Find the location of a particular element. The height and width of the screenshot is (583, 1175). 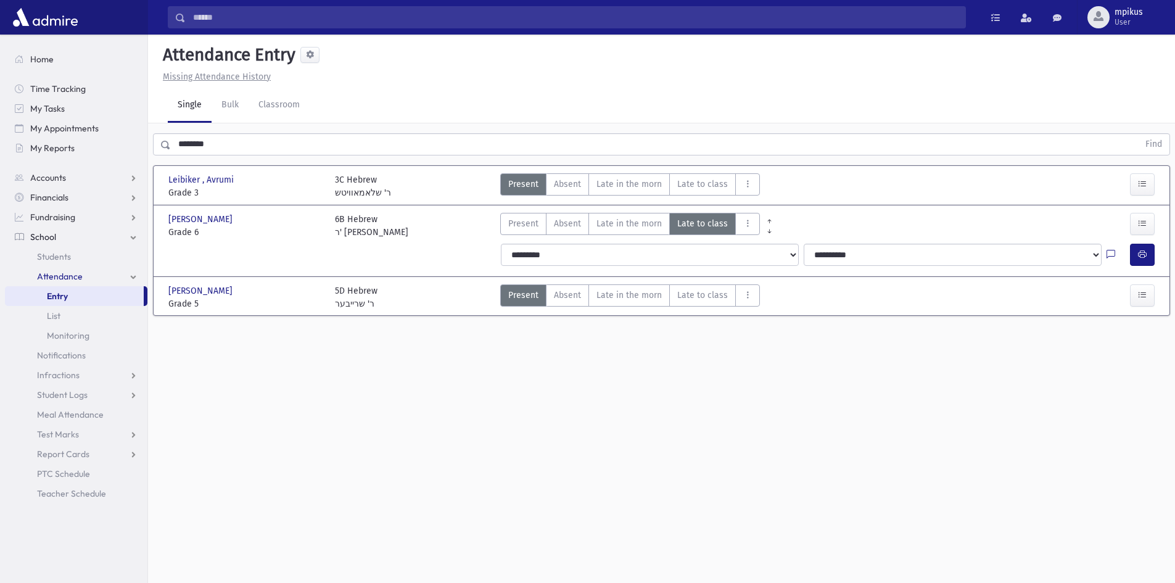

span: Students is located at coordinates (54, 257).